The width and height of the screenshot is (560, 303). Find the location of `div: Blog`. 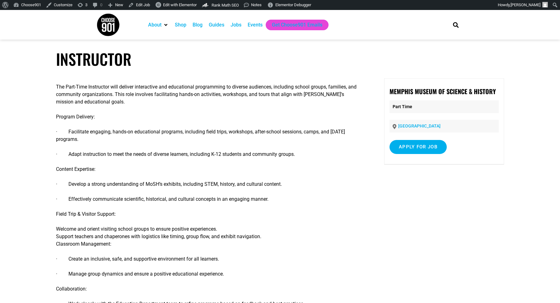

div: Blog is located at coordinates (198, 25).